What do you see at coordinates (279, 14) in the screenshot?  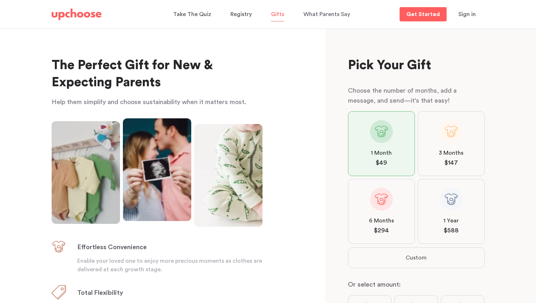 I see `a: Gifts` at bounding box center [279, 14].